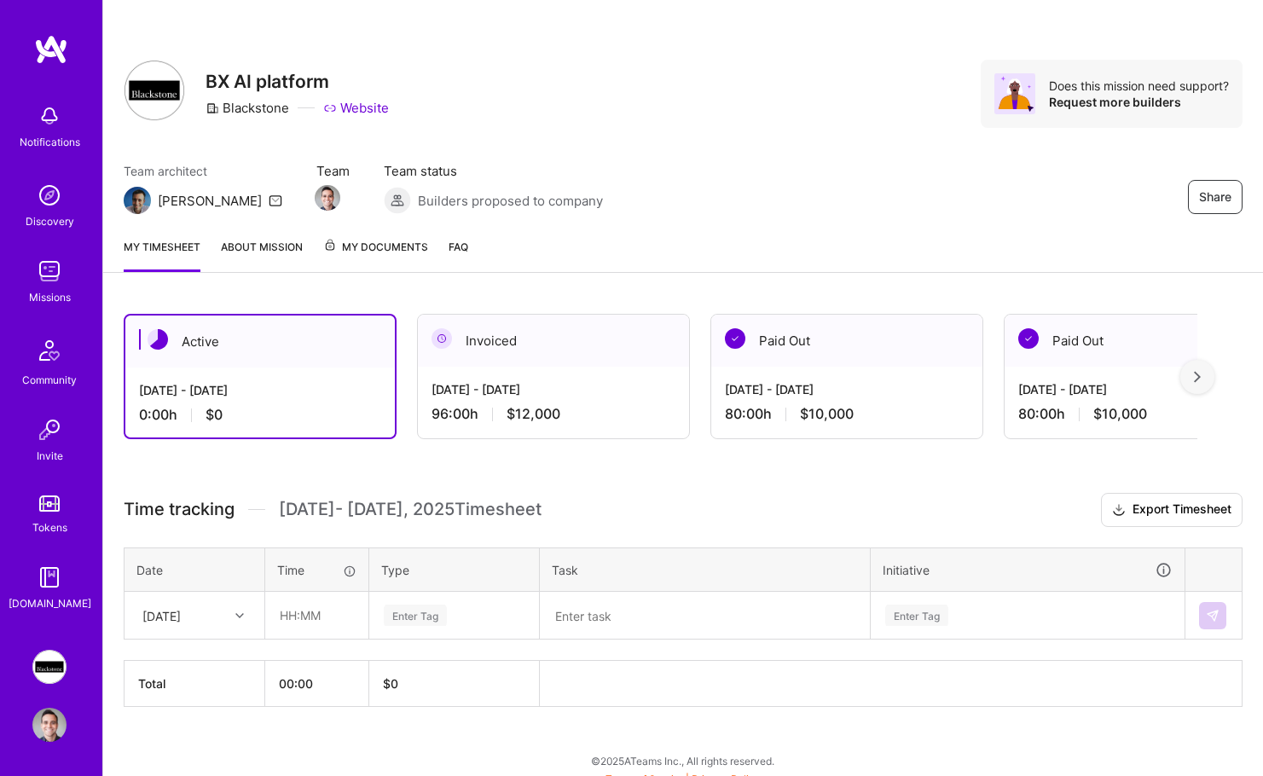 This screenshot has width=1263, height=776. I want to click on img: bell, so click(49, 116).